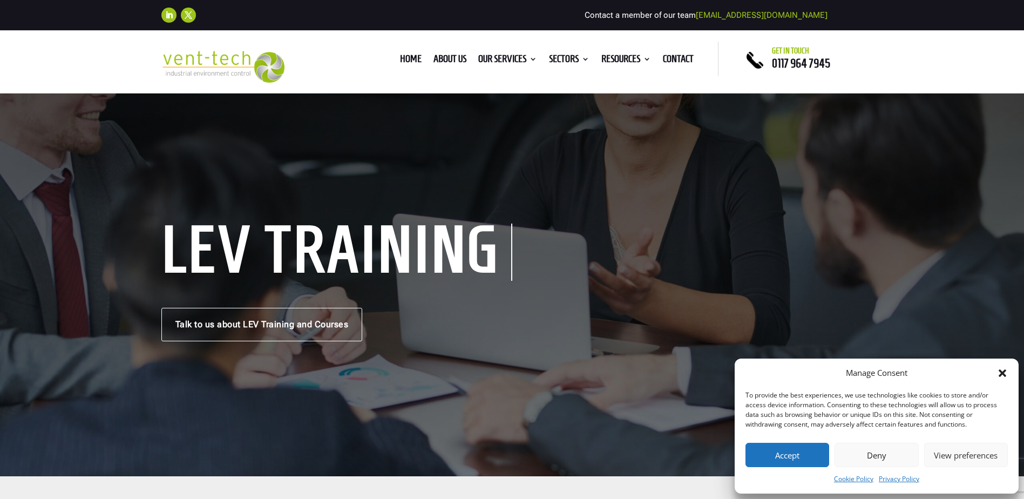  I want to click on a: Sectors, so click(569, 61).